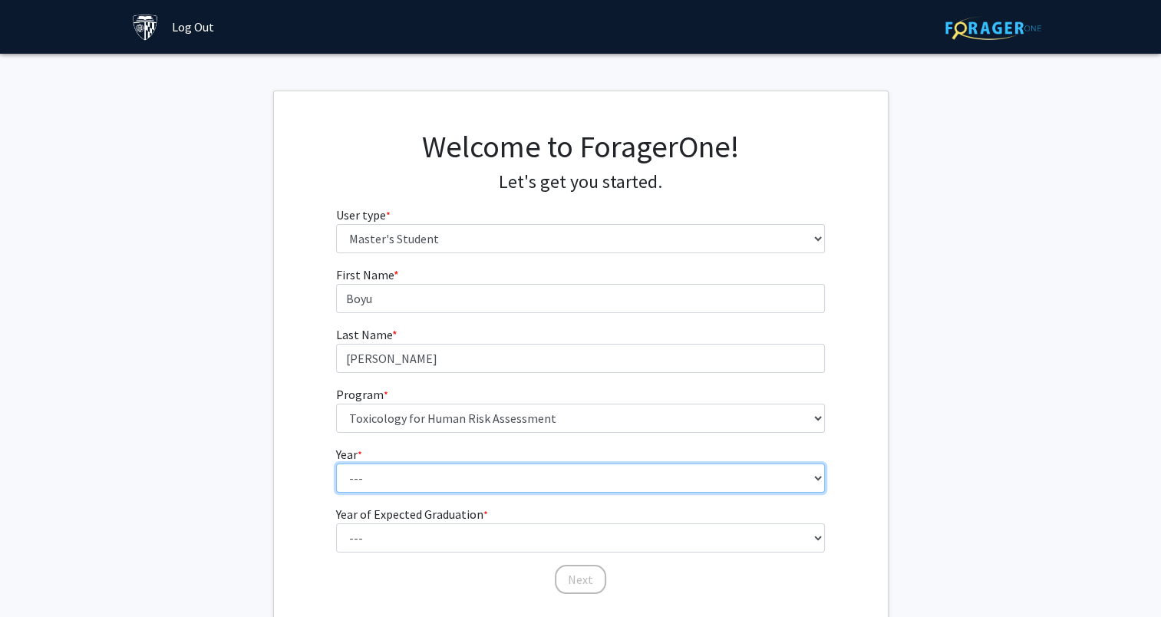 The width and height of the screenshot is (1161, 617). I want to click on h4: Let's get you started., so click(580, 182).